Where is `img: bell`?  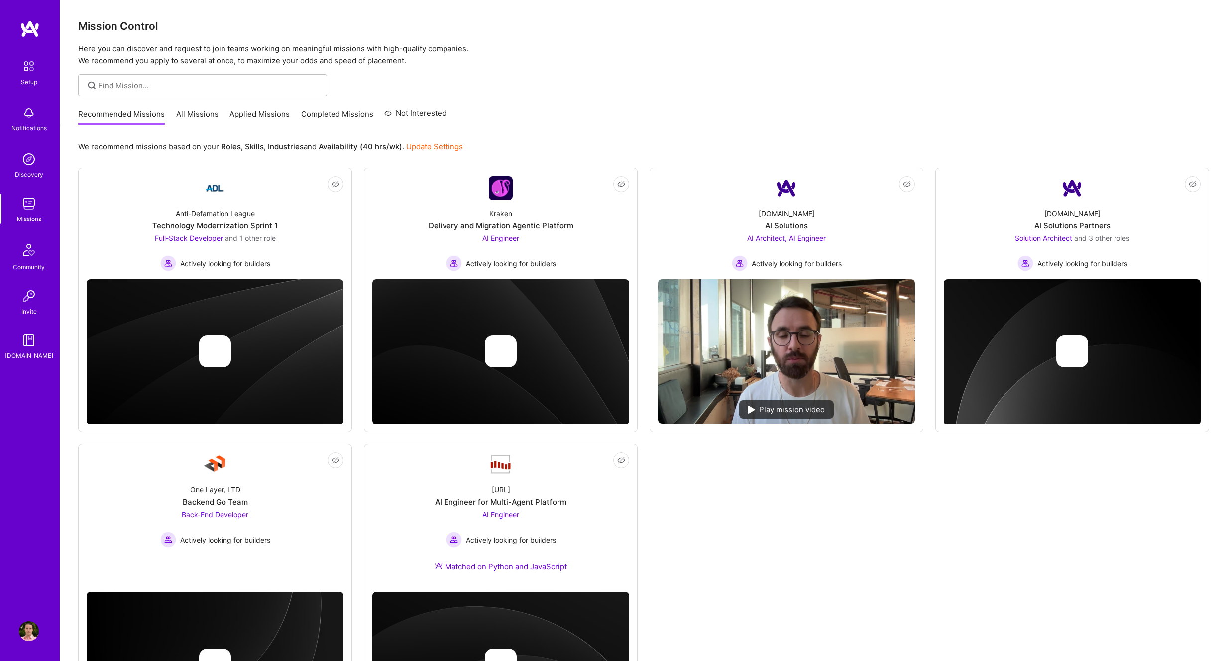 img: bell is located at coordinates (29, 113).